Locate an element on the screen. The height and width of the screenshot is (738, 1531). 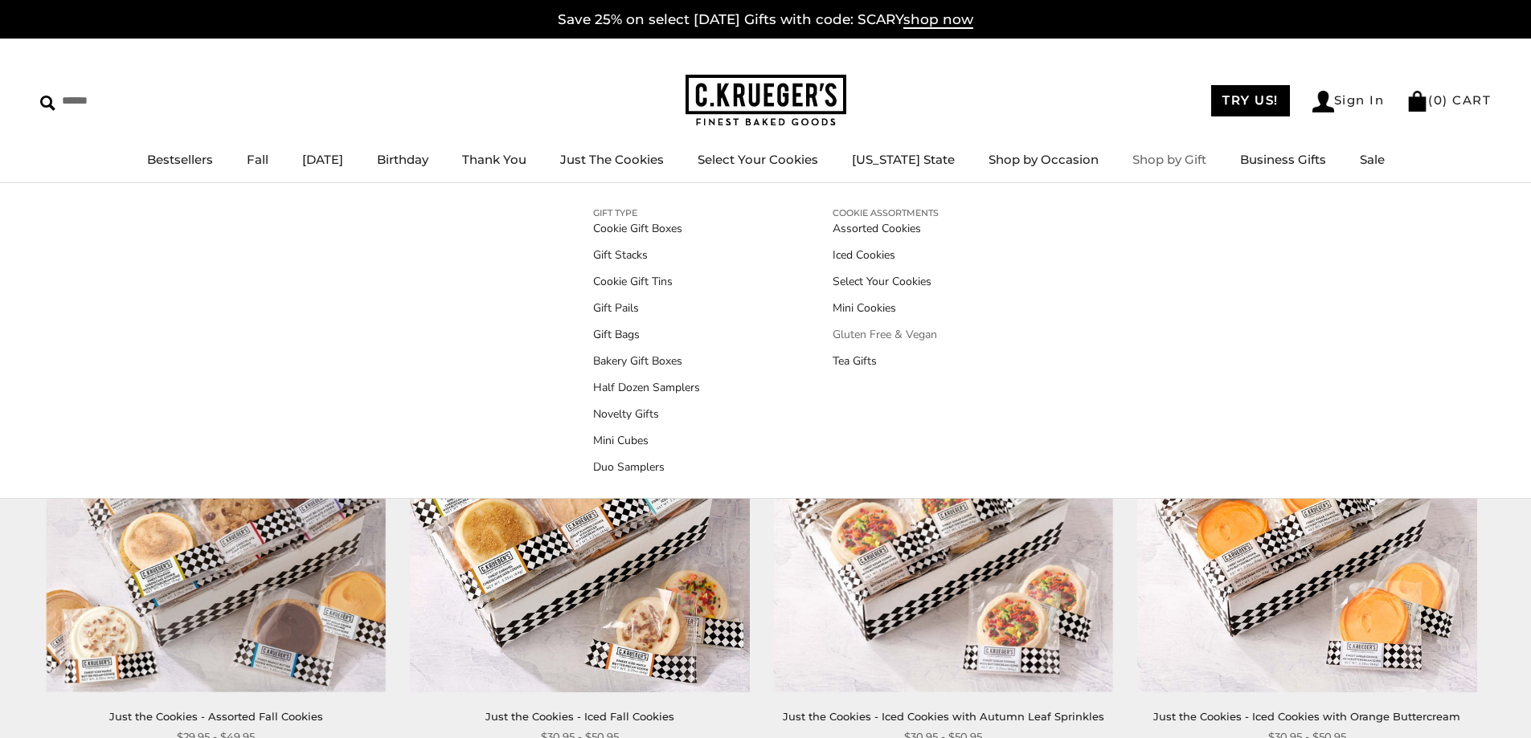
a: Assorted Cookies is located at coordinates (885, 228).